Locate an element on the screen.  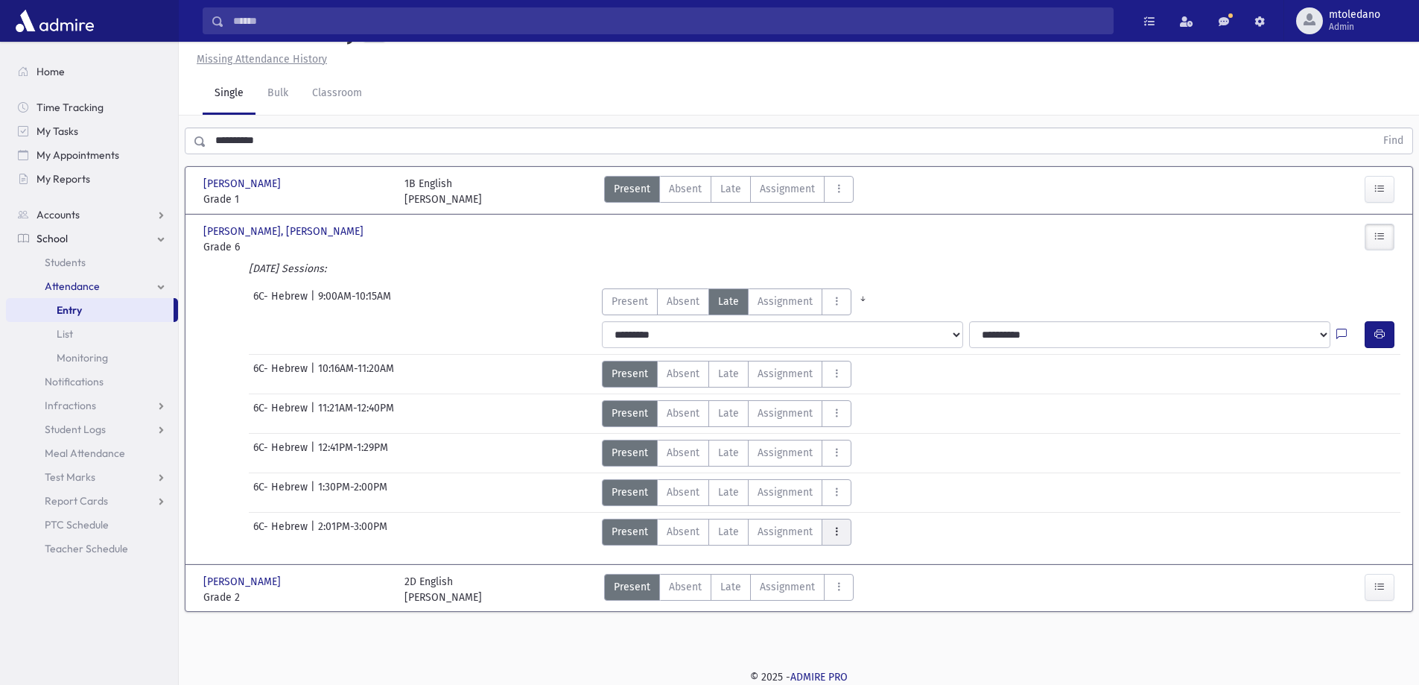
span: Accounts is located at coordinates (58, 215).